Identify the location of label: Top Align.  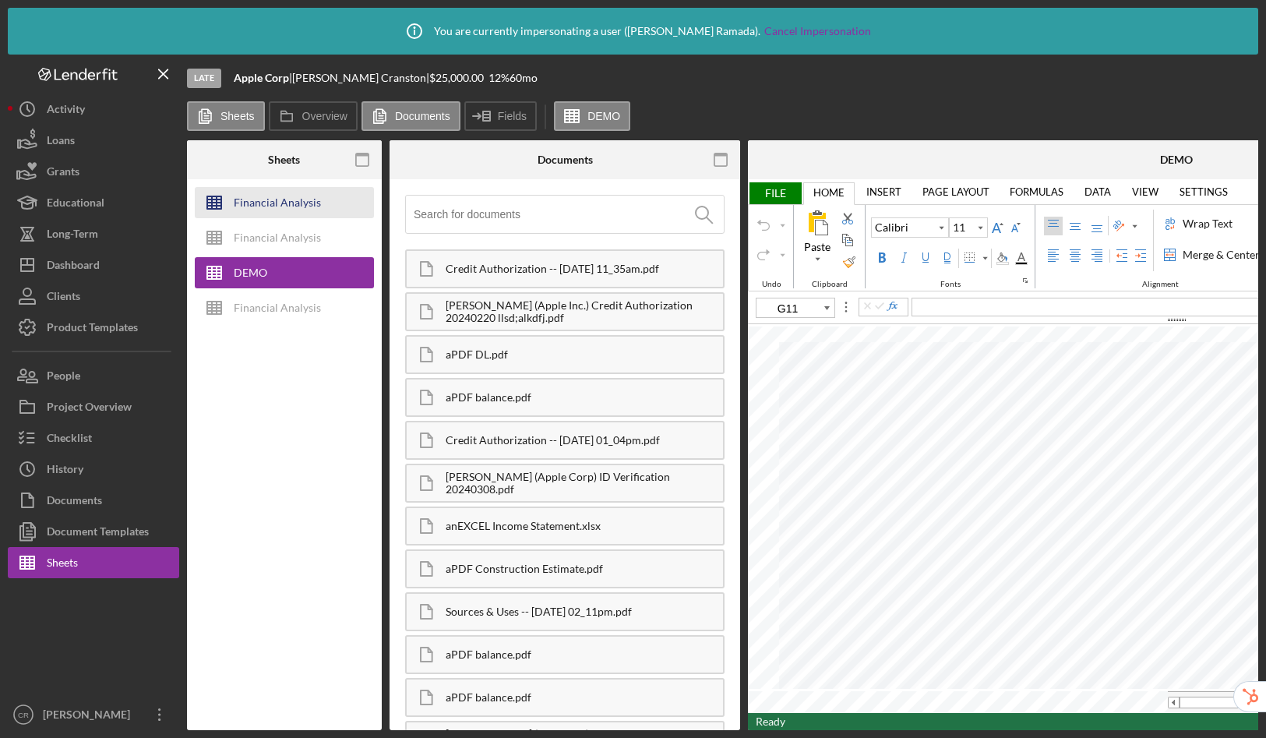
(1053, 226).